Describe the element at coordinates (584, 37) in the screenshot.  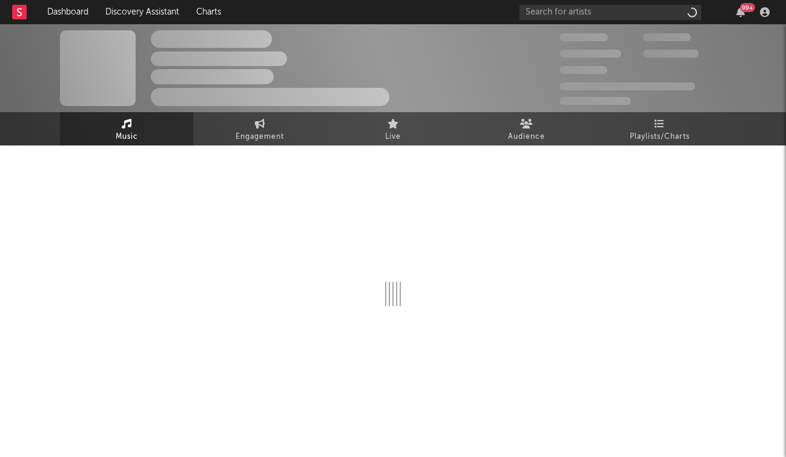
I see `span: 300,000` at that location.